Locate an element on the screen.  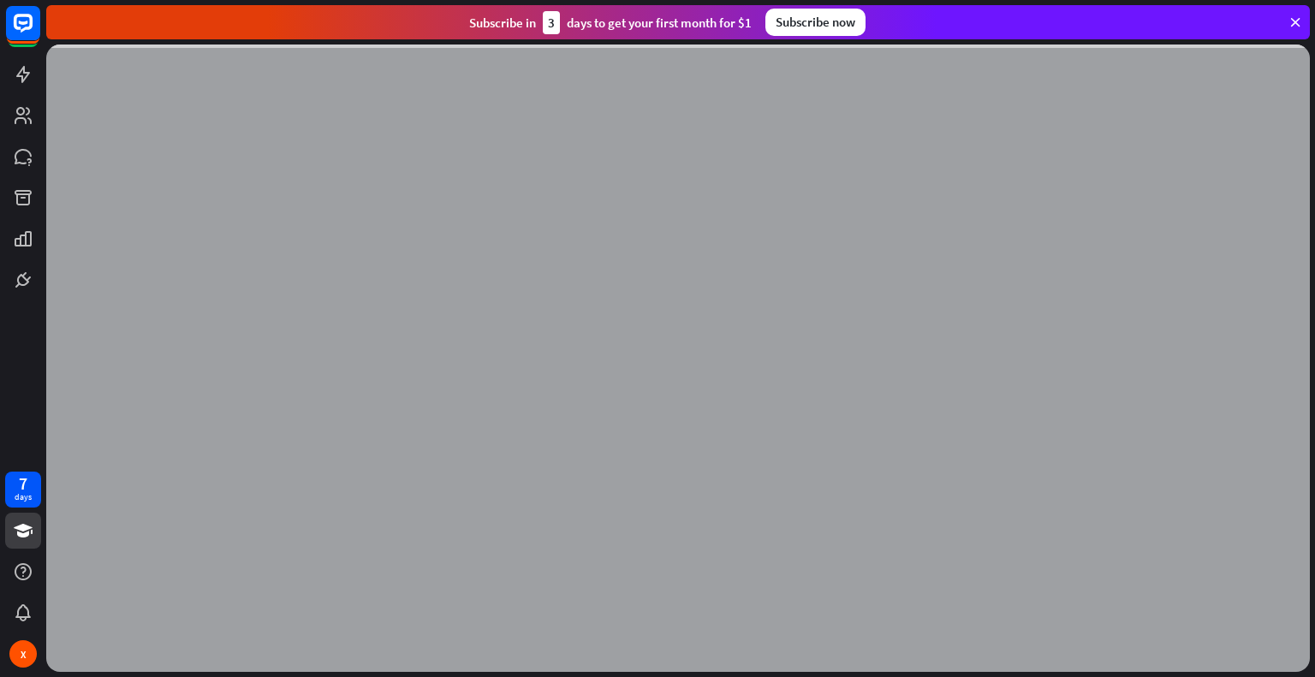
div: days is located at coordinates (23, 497).